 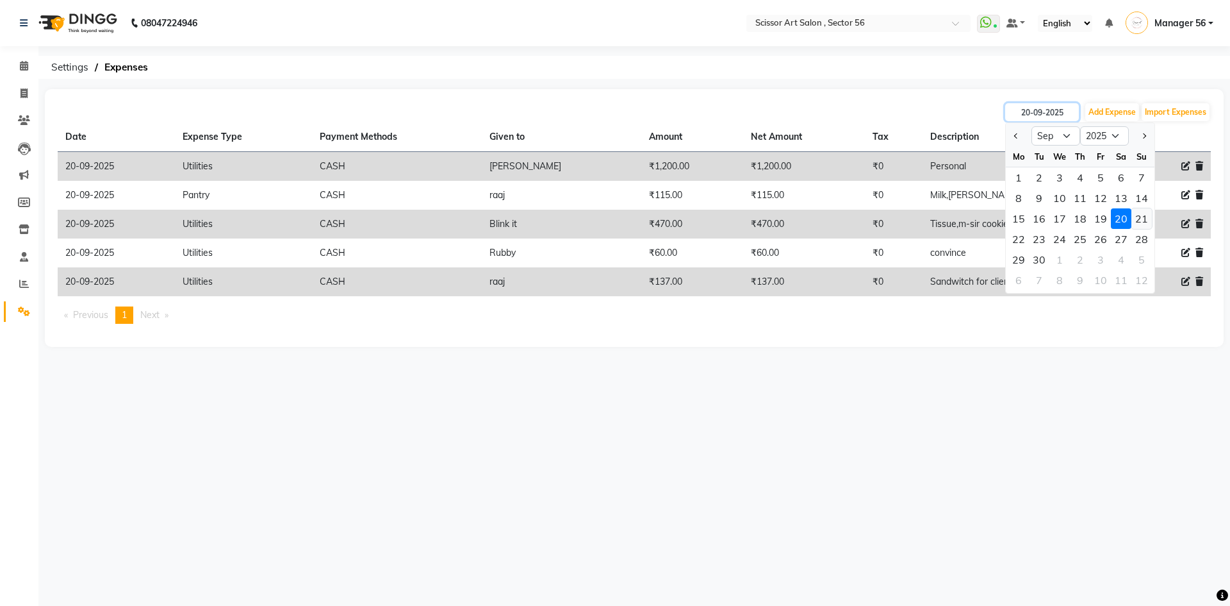 I want to click on div: Tuesday, September 16, 2025, so click(x=1039, y=219).